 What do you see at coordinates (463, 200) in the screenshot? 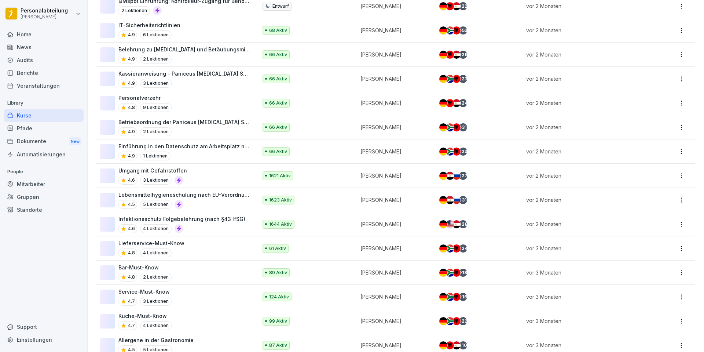
I see `div: + 31` at bounding box center [463, 200].